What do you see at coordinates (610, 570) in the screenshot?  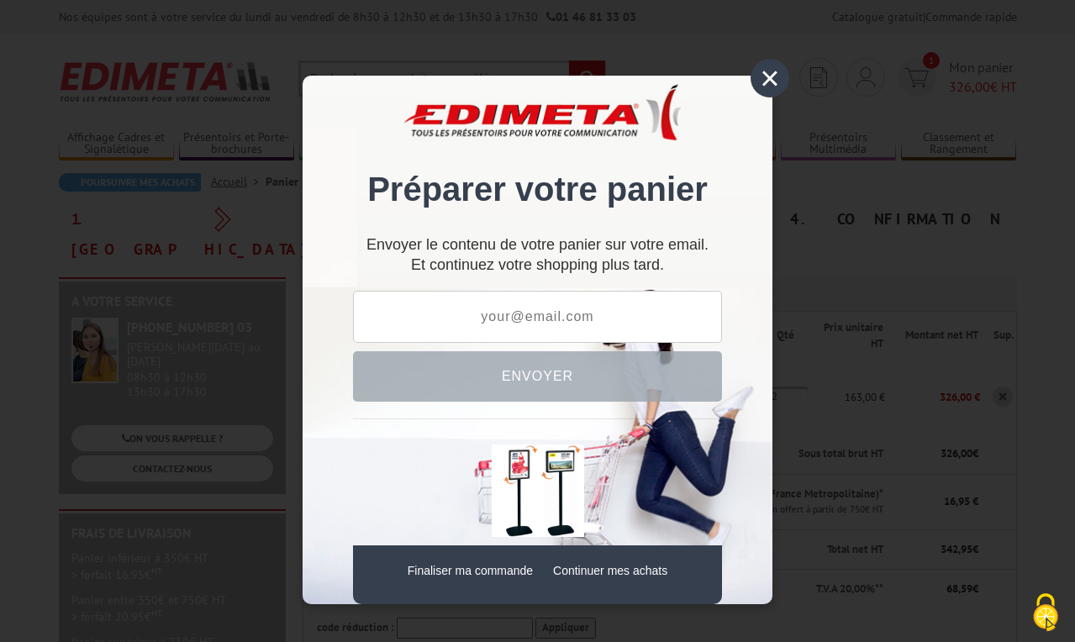 I see `a: Continuer mes achats` at bounding box center [610, 570].